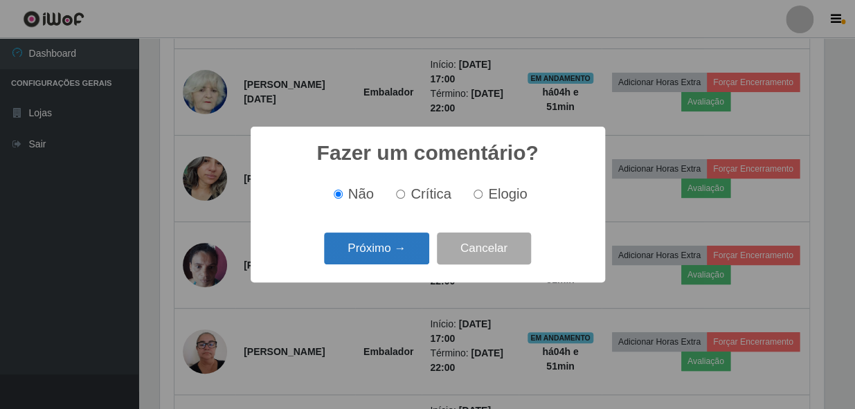 The width and height of the screenshot is (855, 409). What do you see at coordinates (484, 249) in the screenshot?
I see `button: Cancelar` at bounding box center [484, 249].